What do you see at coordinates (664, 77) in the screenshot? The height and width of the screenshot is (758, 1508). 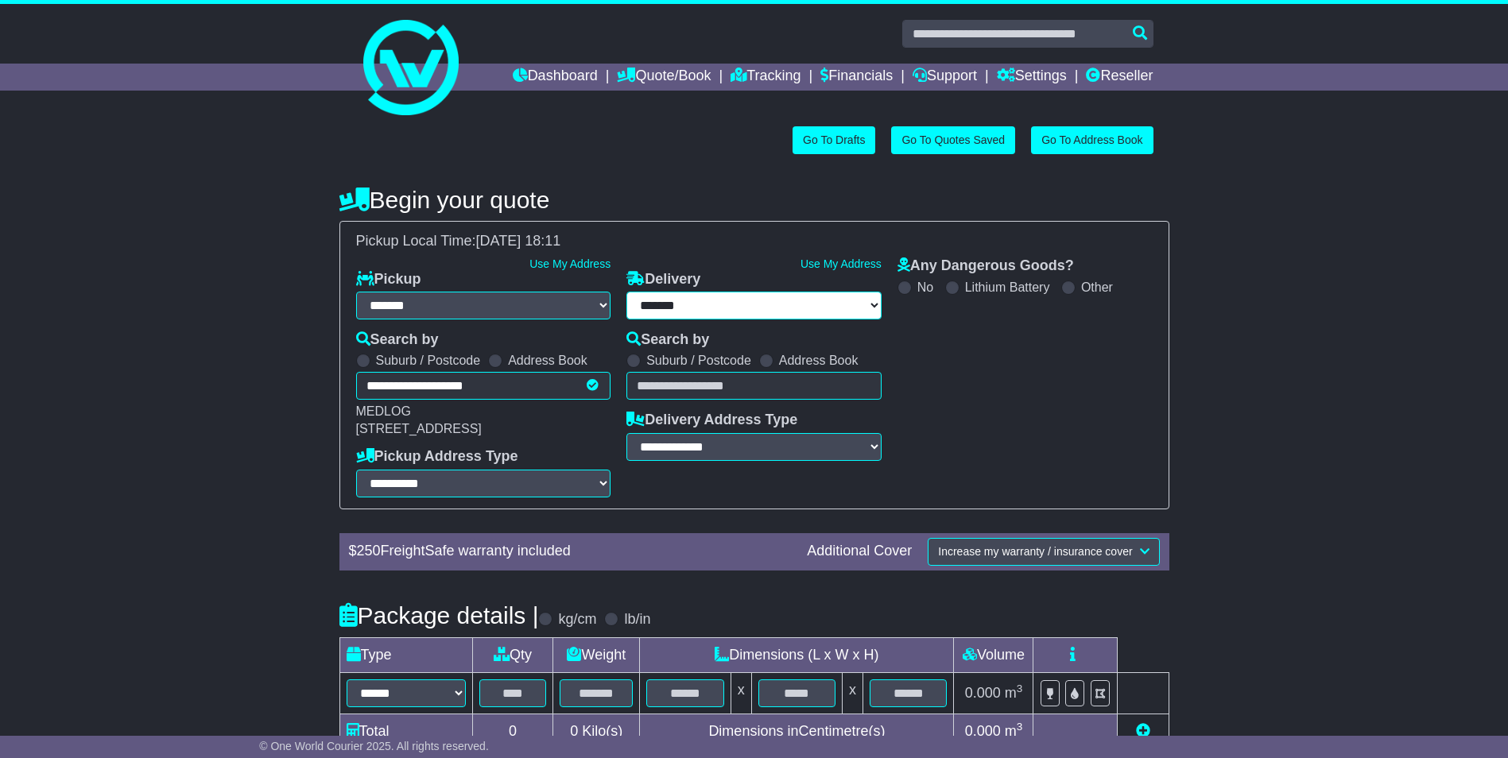 I see `a: Quote/Book` at bounding box center [664, 77].